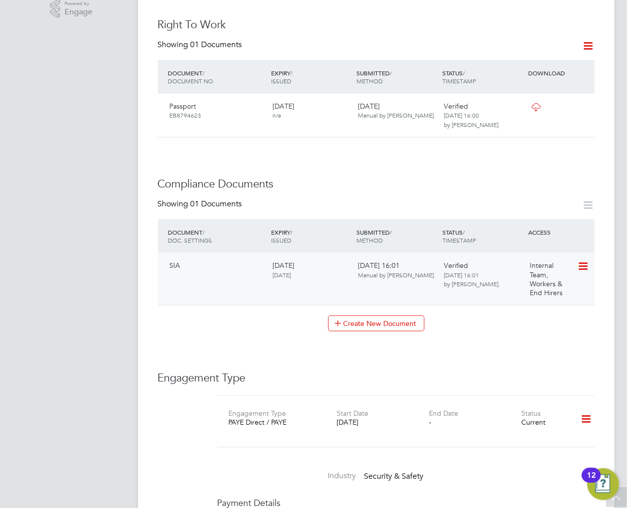 This screenshot has height=508, width=627. Describe the element at coordinates (287, 476) in the screenshot. I see `label: Industry` at that location.